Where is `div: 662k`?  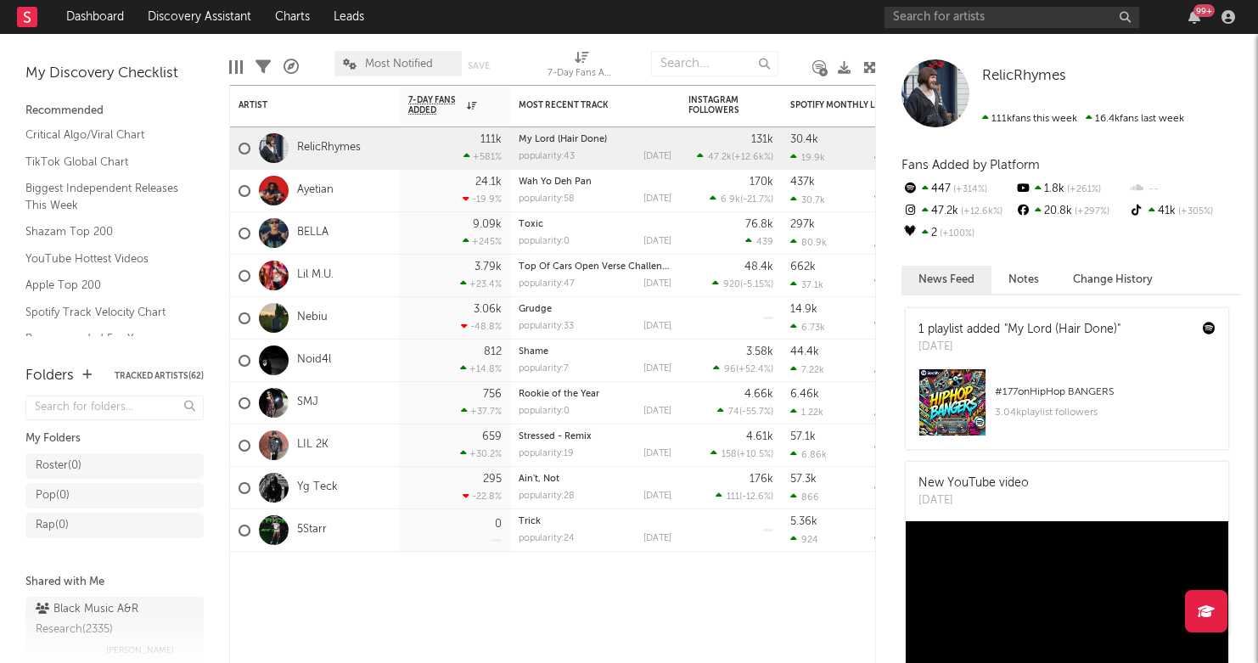 div: 662k is located at coordinates (803, 267).